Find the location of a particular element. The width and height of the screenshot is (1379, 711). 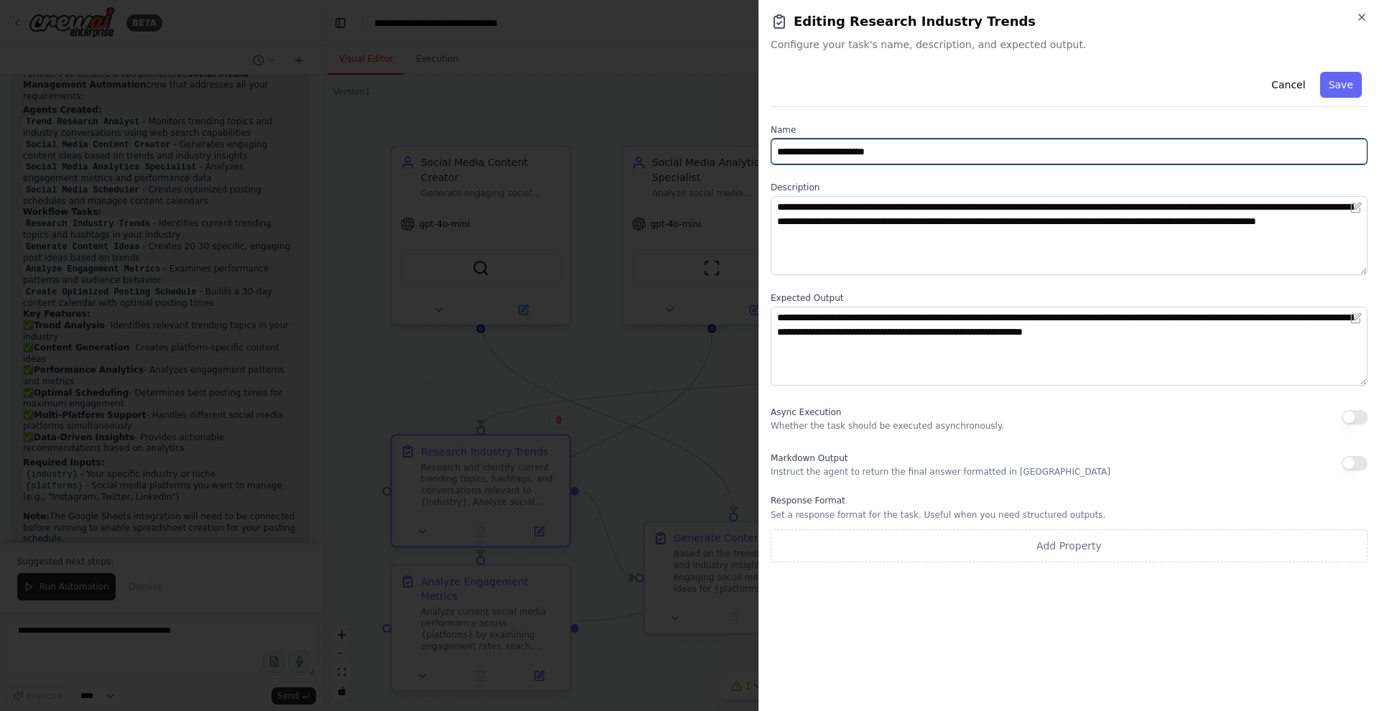

h2: Editing Research Industry Trends is located at coordinates (1069, 22).